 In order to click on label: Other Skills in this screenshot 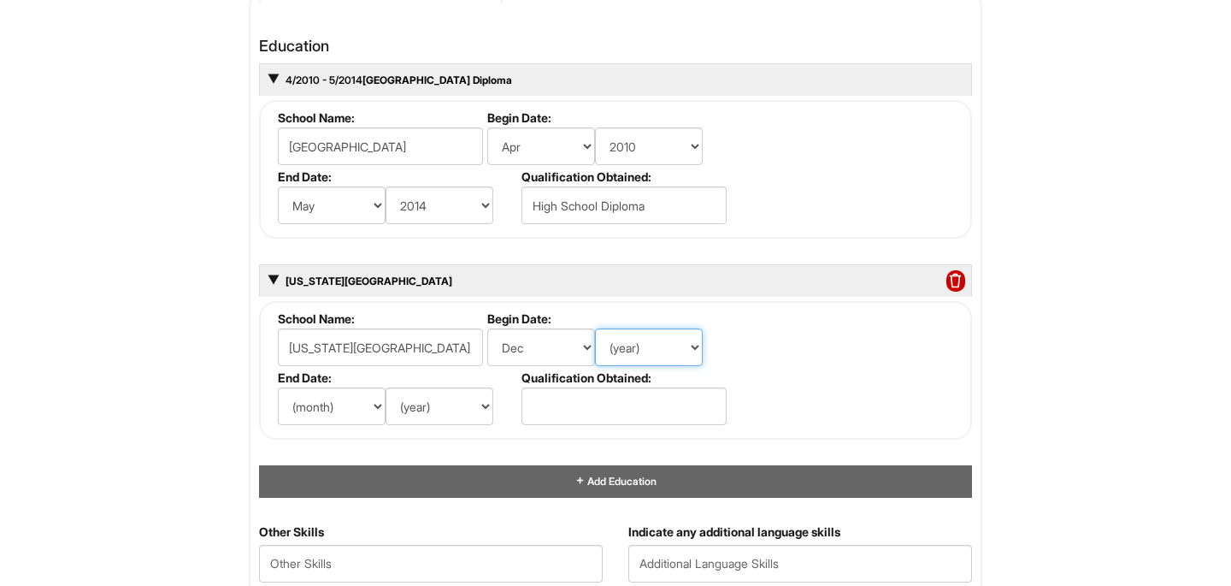, I will do `click(292, 532)`.